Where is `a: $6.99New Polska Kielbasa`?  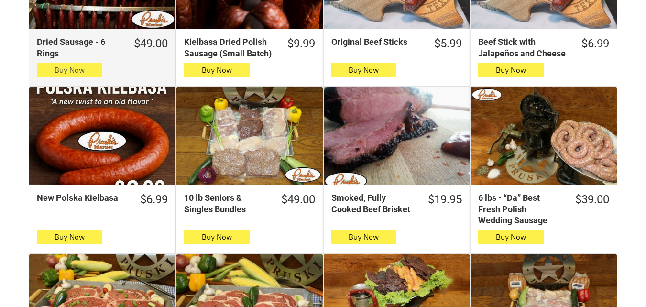 a: $6.99New Polska Kielbasa is located at coordinates (102, 199).